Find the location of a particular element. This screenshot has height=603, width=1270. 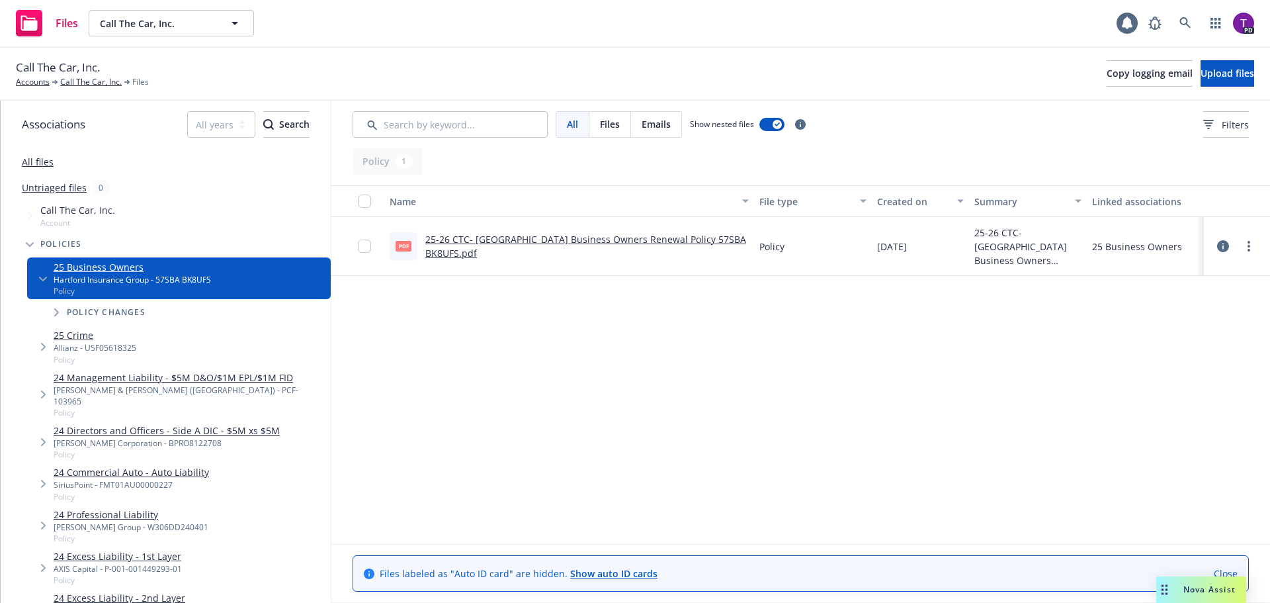

span: Copy logging email is located at coordinates (1150, 73).